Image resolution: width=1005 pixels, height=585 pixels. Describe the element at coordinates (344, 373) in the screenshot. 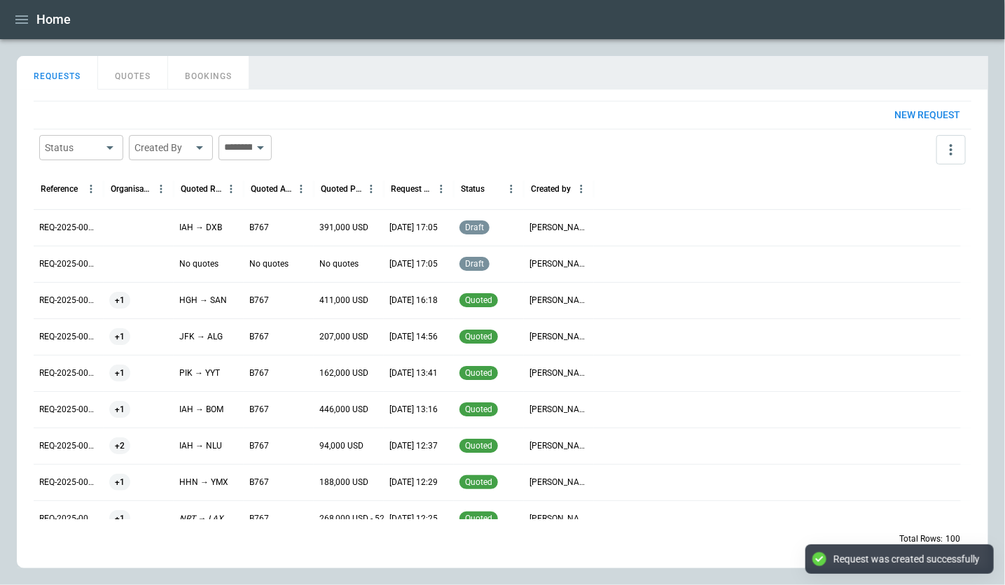

I see `p: 162,000 USD` at that location.